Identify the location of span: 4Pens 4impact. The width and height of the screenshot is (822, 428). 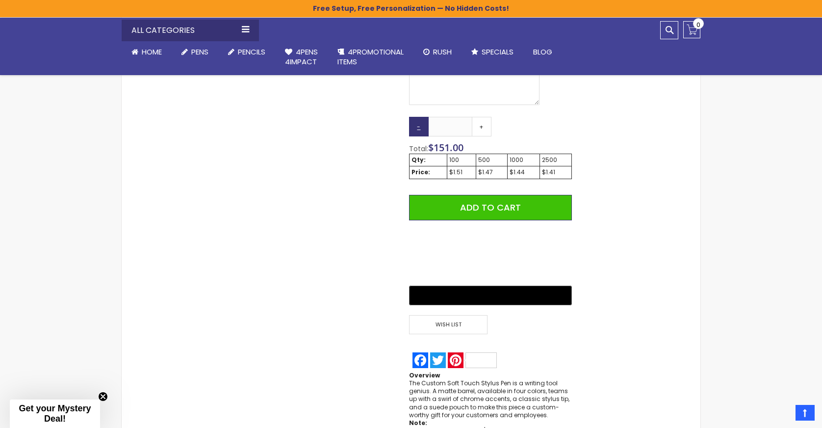
(301, 56).